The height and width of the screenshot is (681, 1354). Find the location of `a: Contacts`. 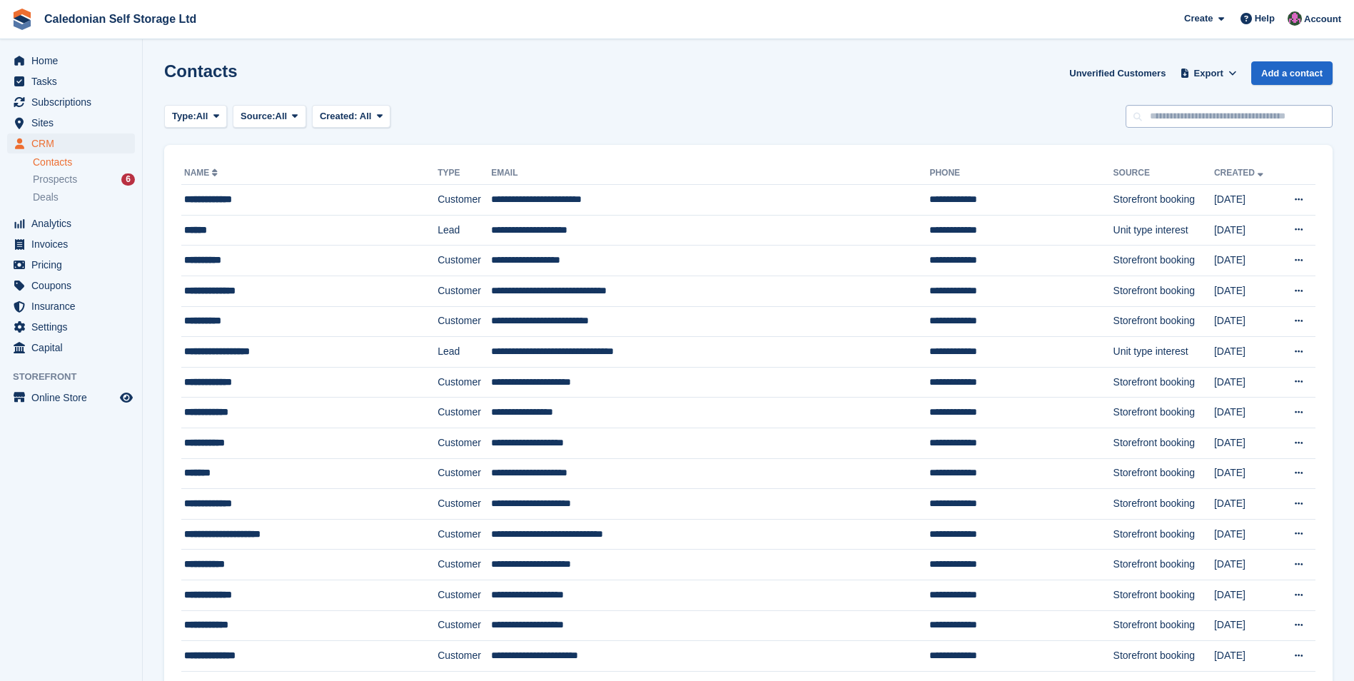

a: Contacts is located at coordinates (84, 162).